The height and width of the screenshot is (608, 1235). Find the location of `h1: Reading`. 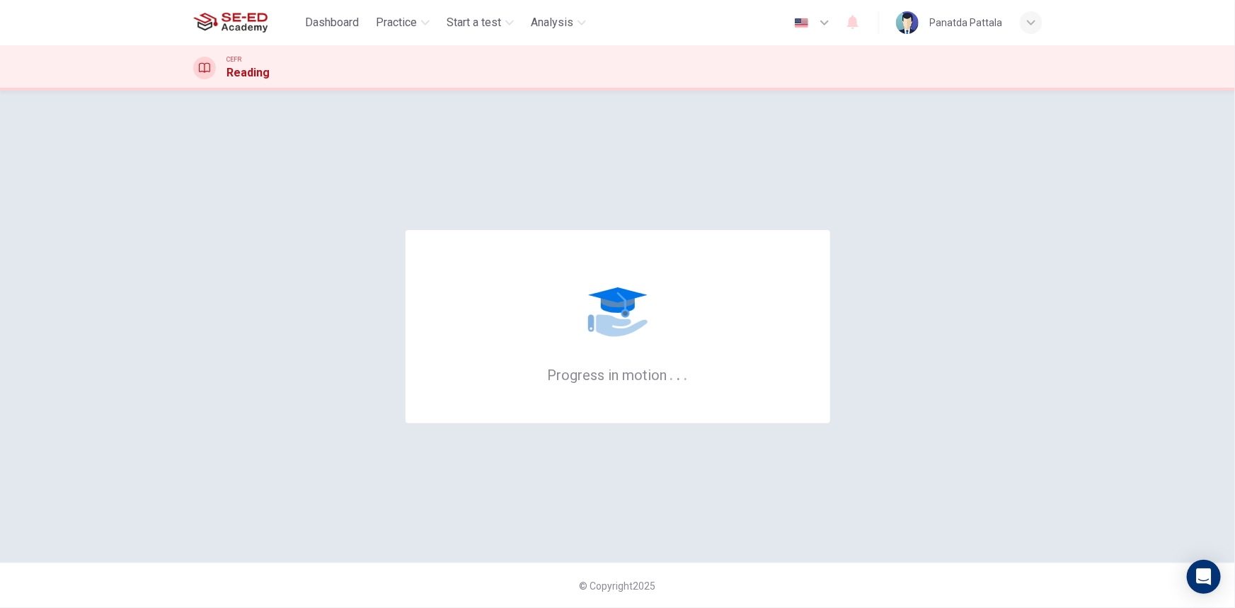

h1: Reading is located at coordinates (248, 73).